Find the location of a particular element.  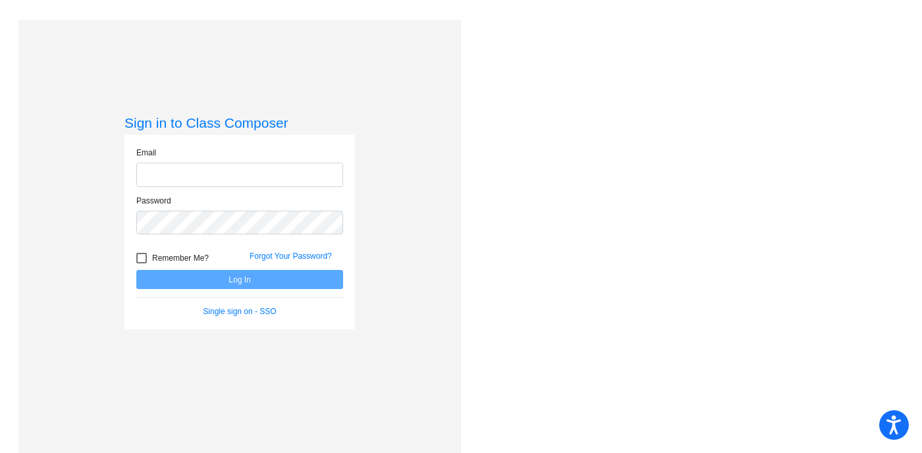

label: Password is located at coordinates (153, 201).